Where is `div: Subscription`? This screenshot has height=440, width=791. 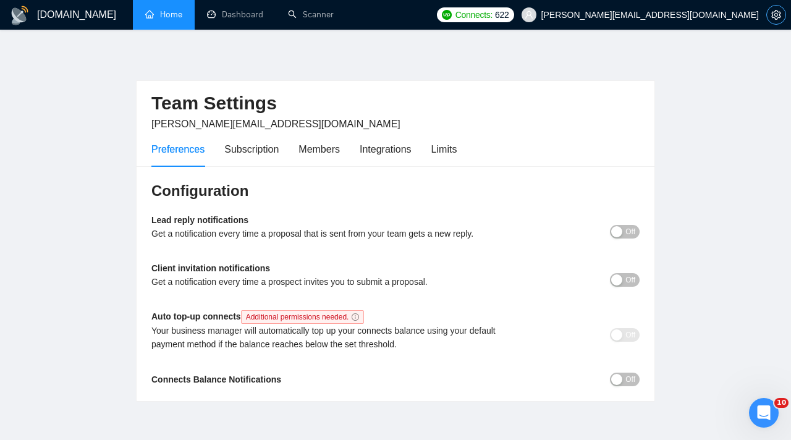 div: Subscription is located at coordinates (251, 149).